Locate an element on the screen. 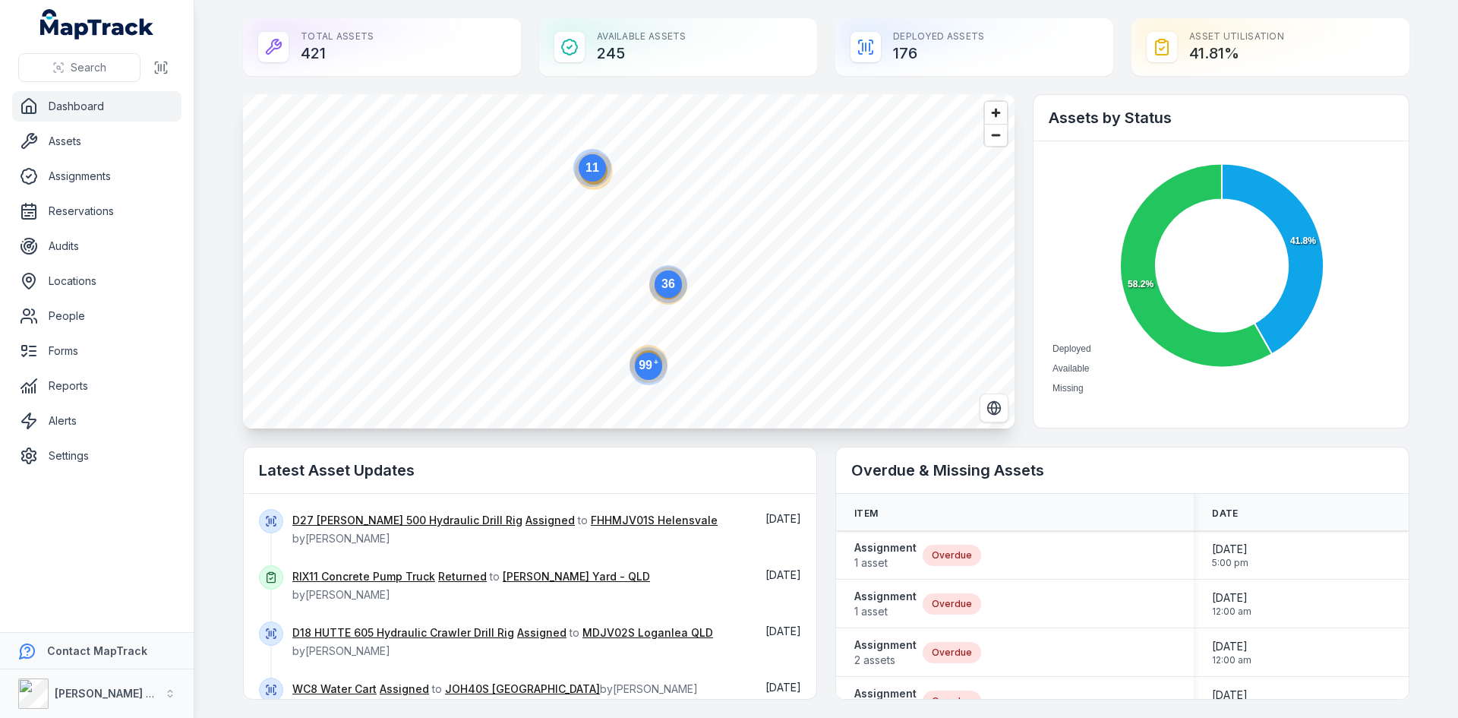 Image resolution: width=1458 pixels, height=718 pixels. span: Missing is located at coordinates (1068, 388).